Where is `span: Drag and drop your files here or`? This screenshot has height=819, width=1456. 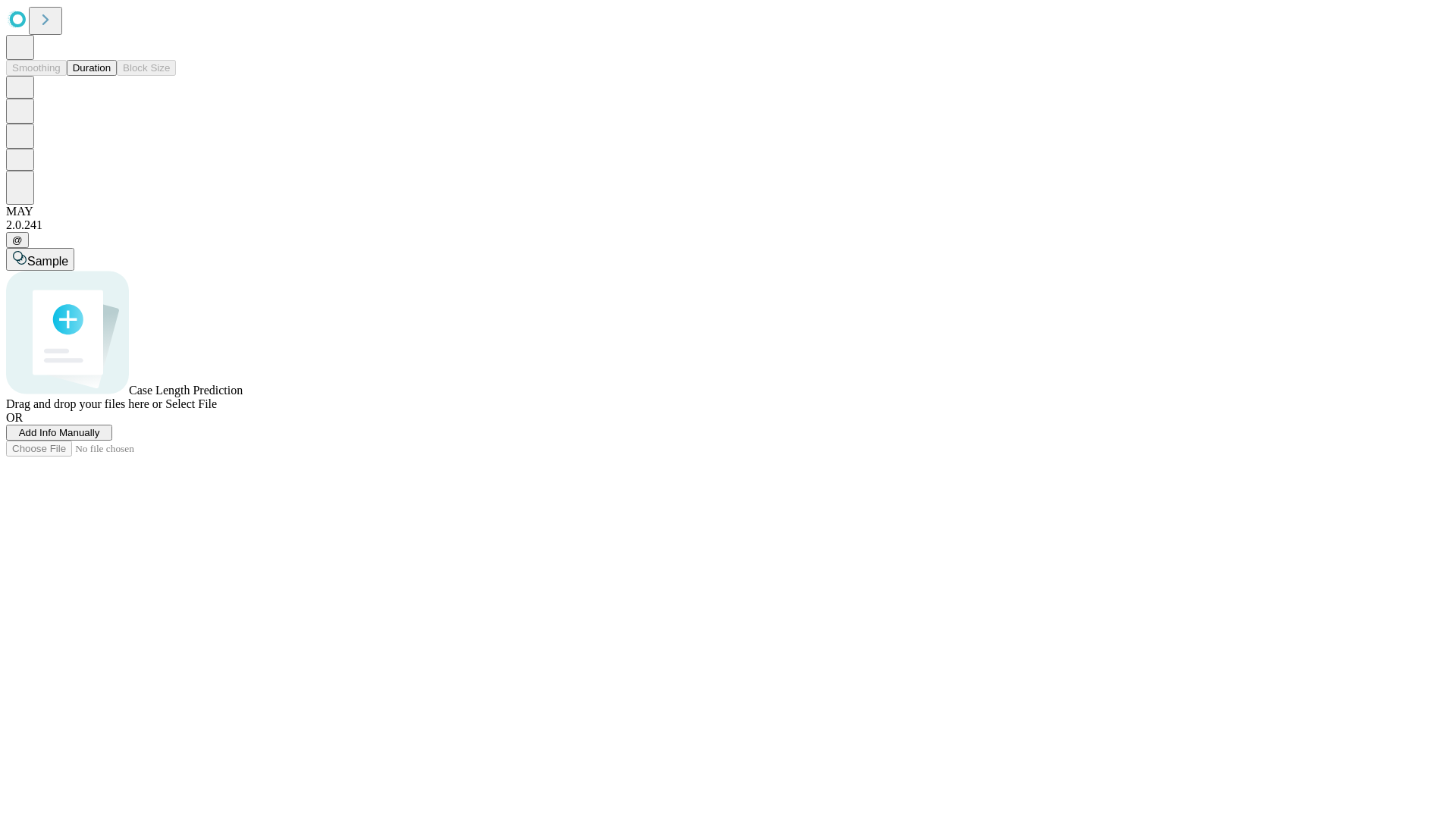
span: Drag and drop your files here or is located at coordinates (84, 403).